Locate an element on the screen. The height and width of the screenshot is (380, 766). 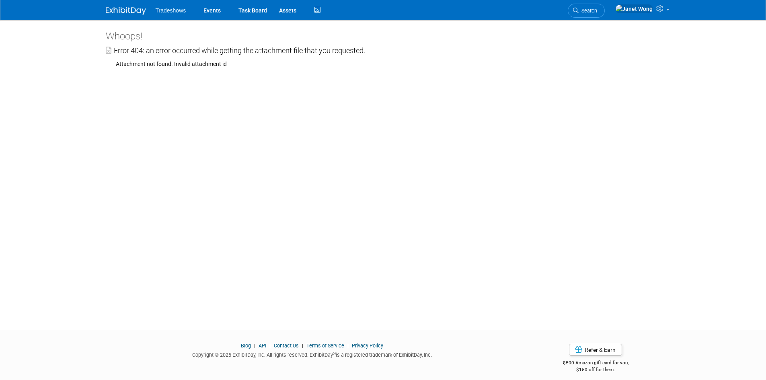
div: Attachment not found. Invalid attachment id is located at coordinates (383, 62).